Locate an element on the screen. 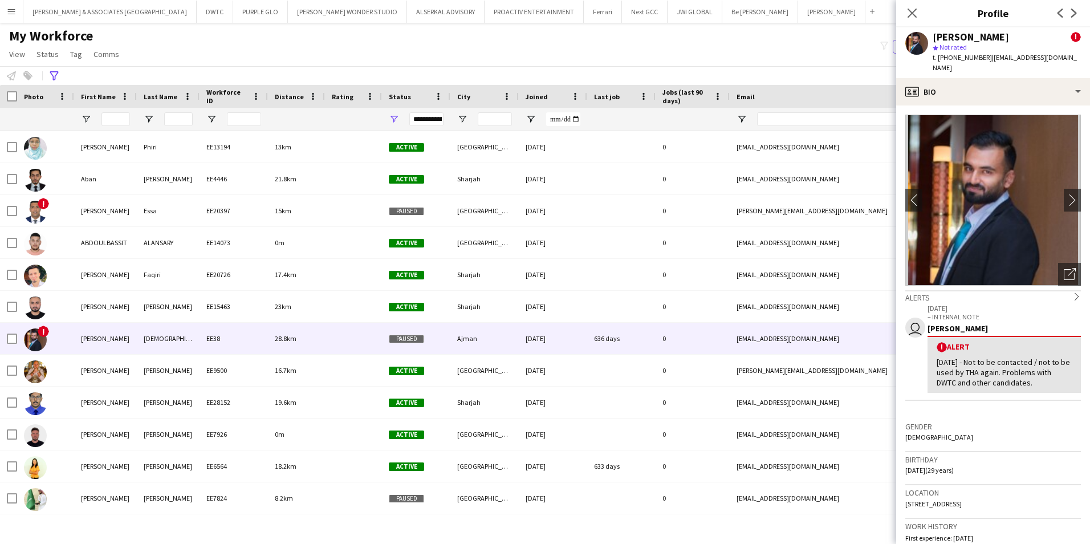  img: Adam Burrows is located at coordinates (35, 436).